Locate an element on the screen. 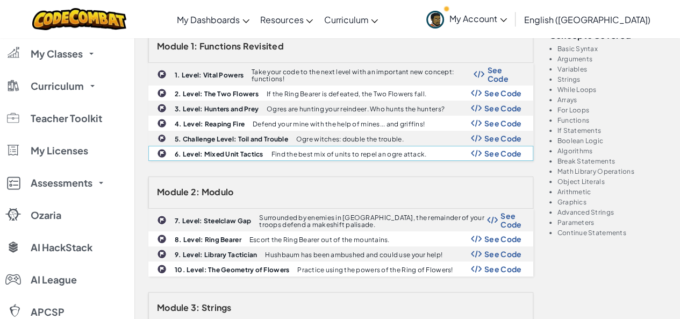 The width and height of the screenshot is (680, 319). b: 9. Level: Library Tactician is located at coordinates (216, 254).